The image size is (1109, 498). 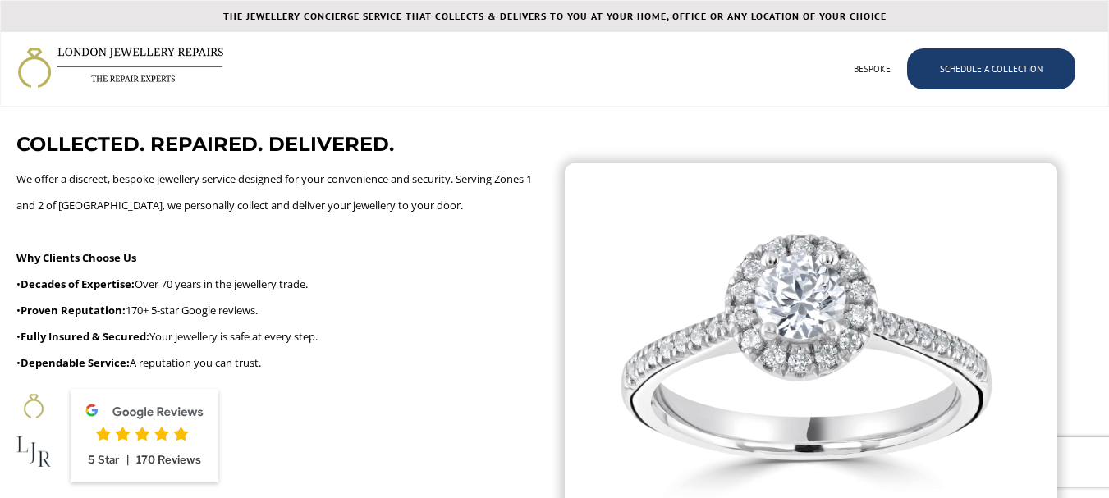 I want to click on p: COLLECTED. REPAIRED. DELIVERED., so click(x=205, y=144).